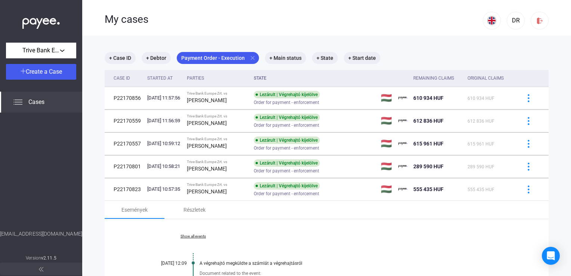  What do you see at coordinates (551, 256) in the screenshot?
I see `div: Open Intercom Messenger` at bounding box center [551, 256].